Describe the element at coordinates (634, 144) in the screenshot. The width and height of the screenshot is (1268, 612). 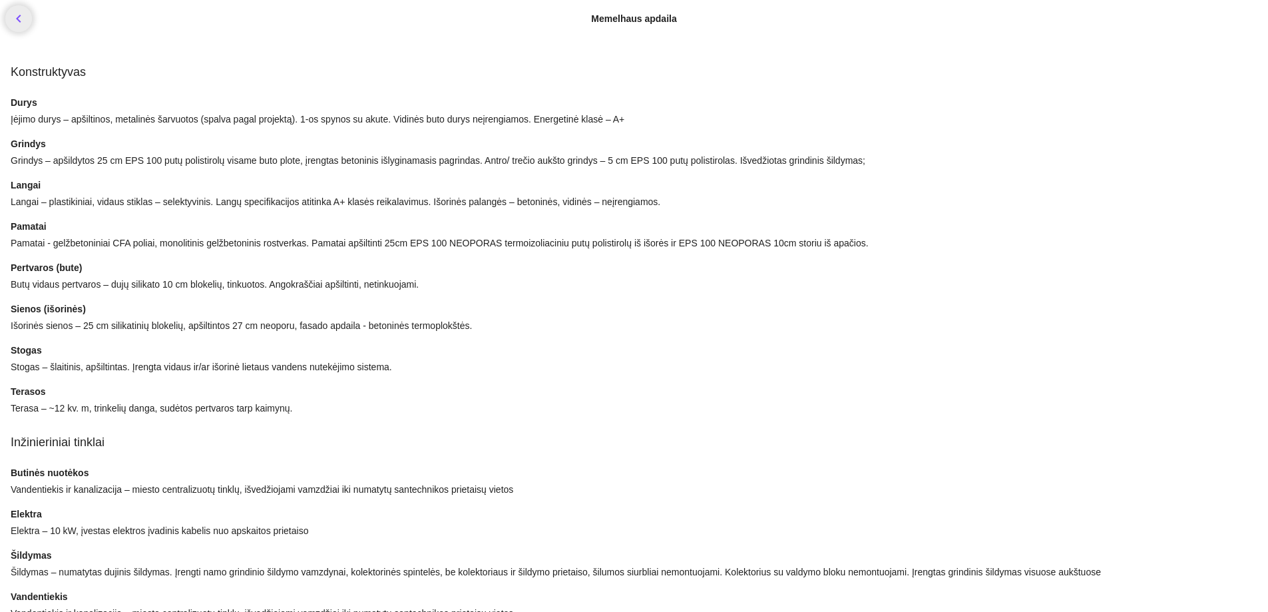
I see `div: Grindys` at that location.